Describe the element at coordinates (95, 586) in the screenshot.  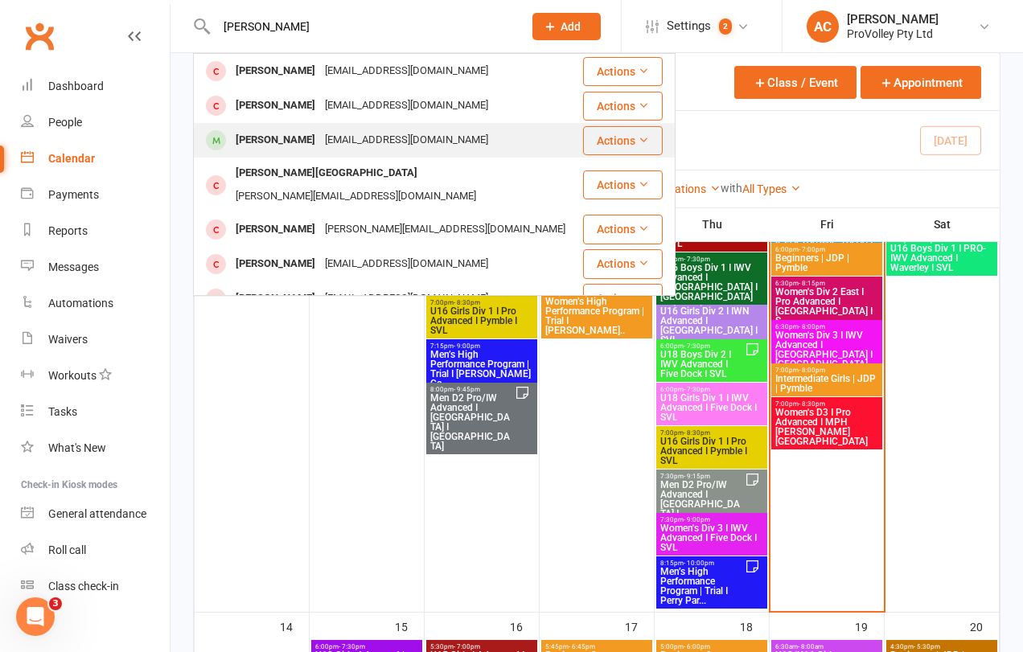
I see `a: Class kiosk mode` at that location.